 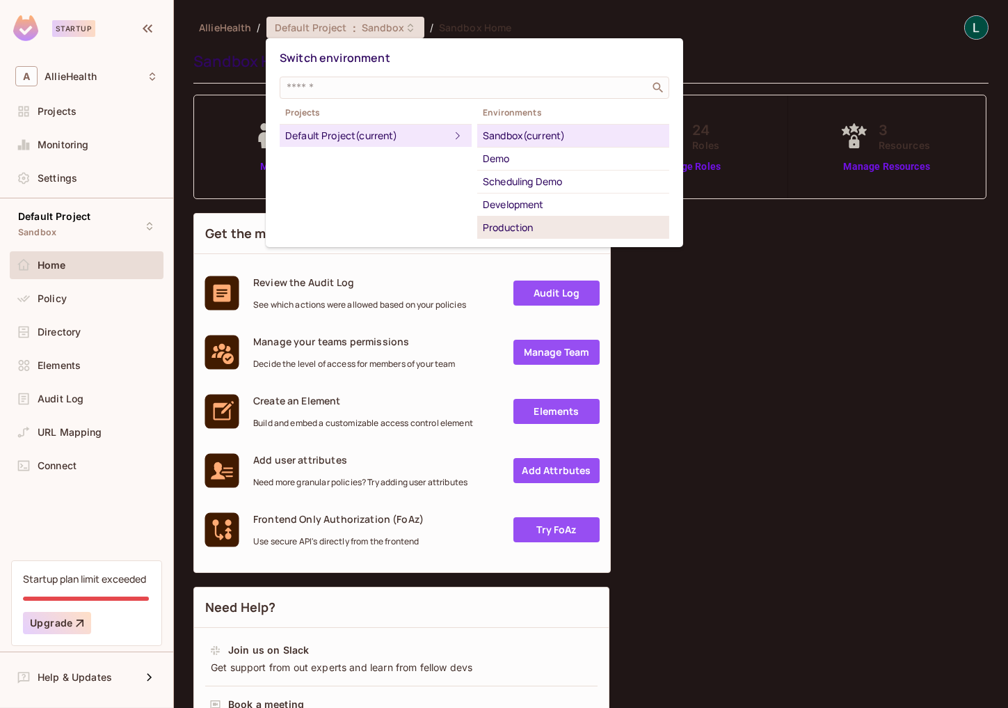 I want to click on span: Projects, so click(x=376, y=113).